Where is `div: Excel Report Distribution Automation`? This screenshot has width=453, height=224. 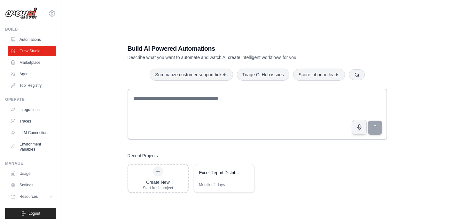
div: Excel Report Distribution Automation is located at coordinates (221, 173).